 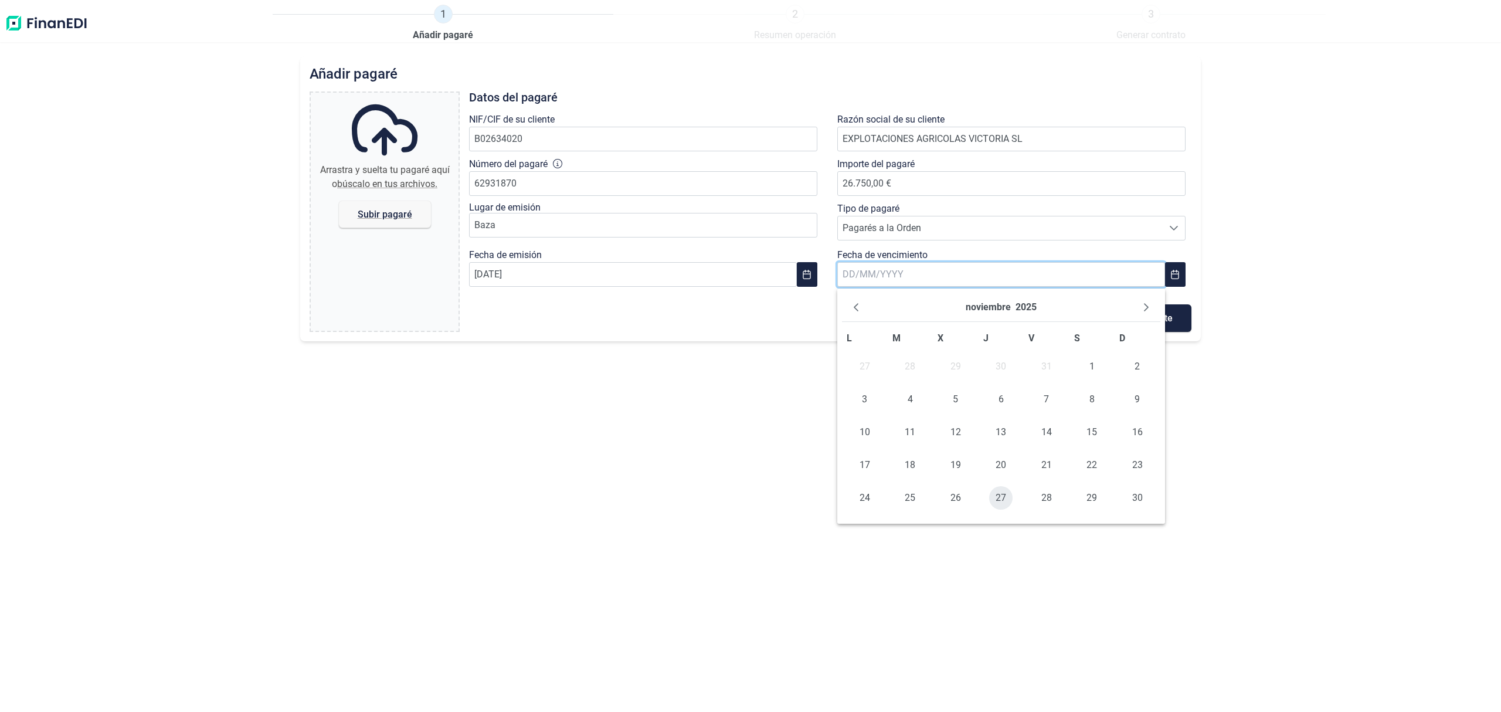 I want to click on span: 28, so click(x=1047, y=498).